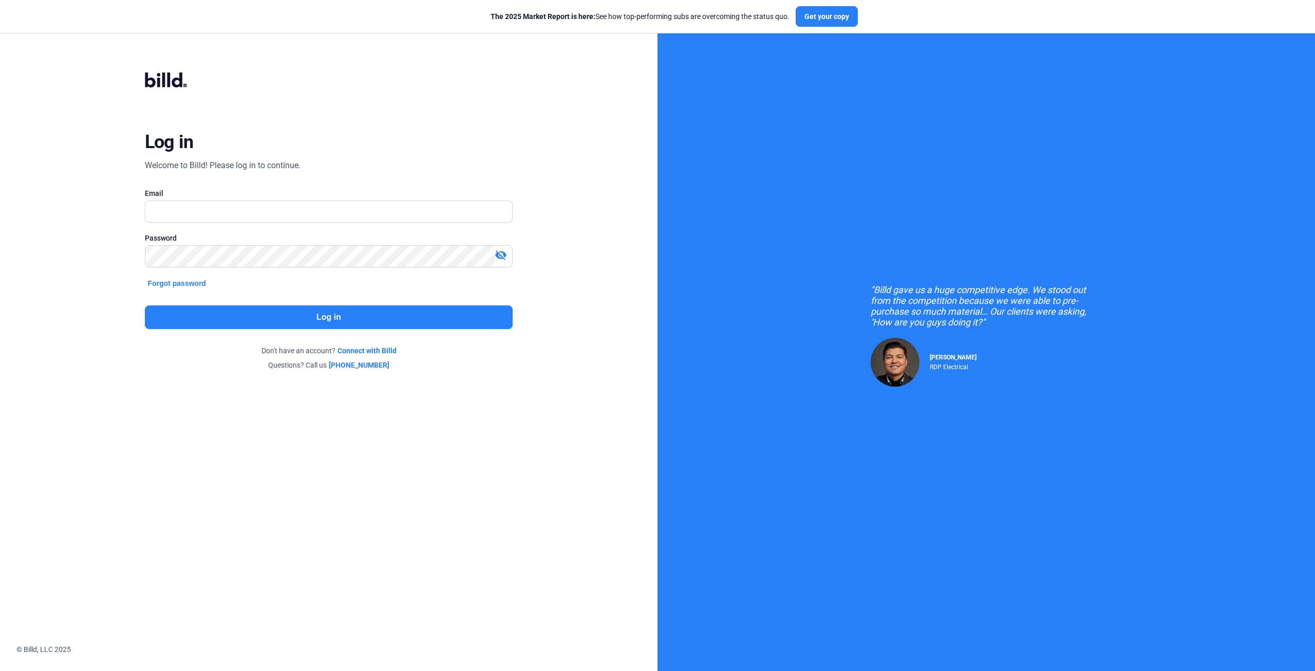 Image resolution: width=1315 pixels, height=671 pixels. Describe the element at coordinates (543, 16) in the screenshot. I see `span: The 2025 Market Report is here:` at that location.